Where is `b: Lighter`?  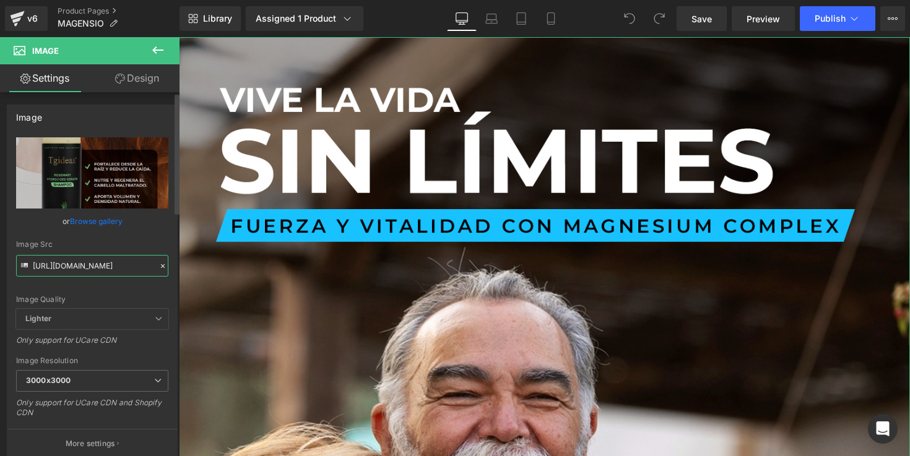
b: Lighter is located at coordinates (38, 318).